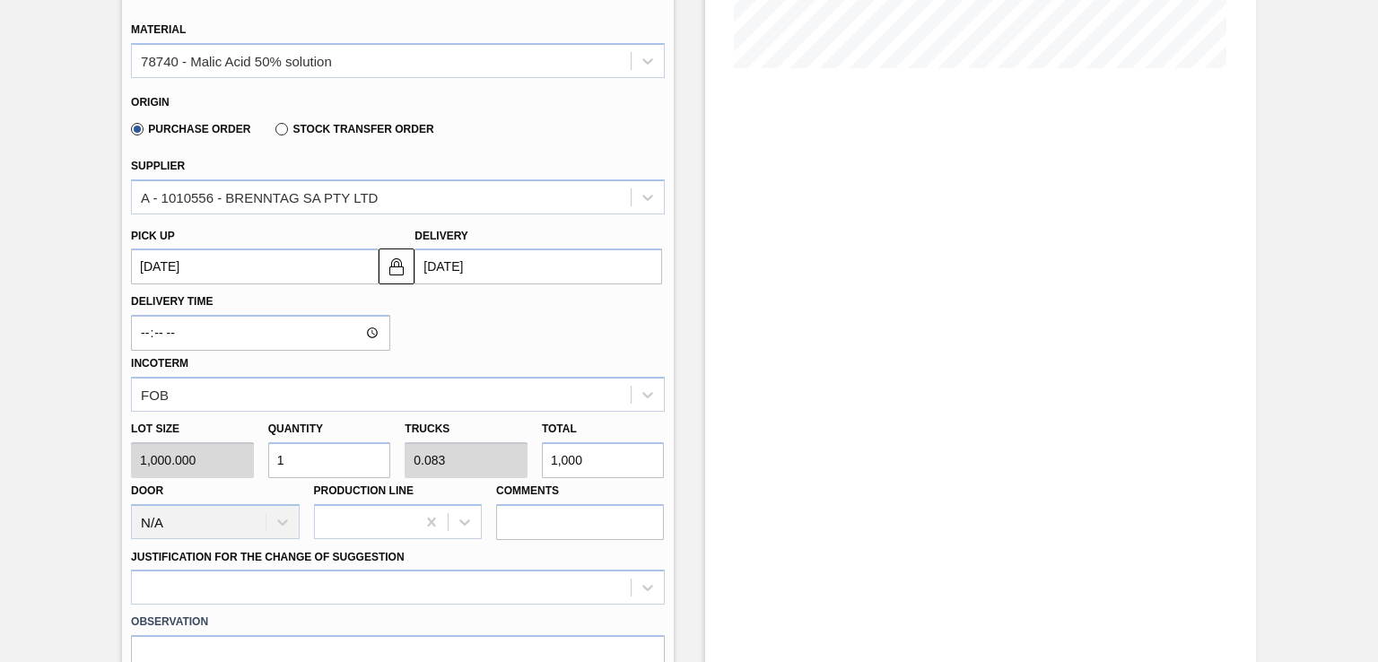 The height and width of the screenshot is (662, 1378). I want to click on label: Delivery Time, so click(260, 302).